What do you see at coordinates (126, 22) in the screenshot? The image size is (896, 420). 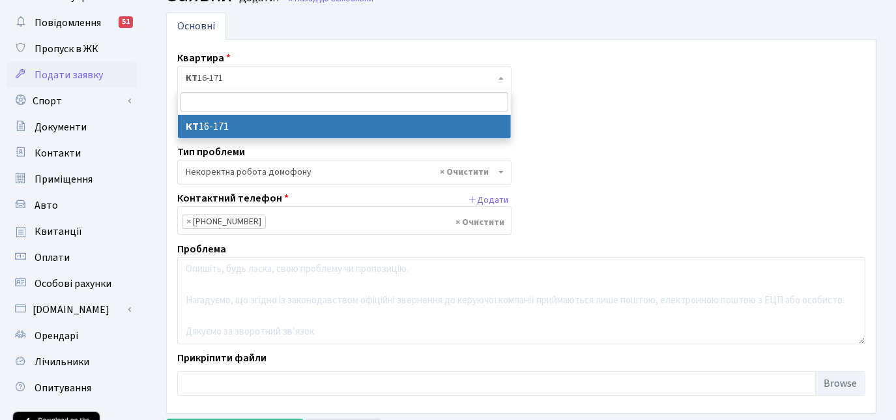 I see `div: 51` at bounding box center [126, 22].